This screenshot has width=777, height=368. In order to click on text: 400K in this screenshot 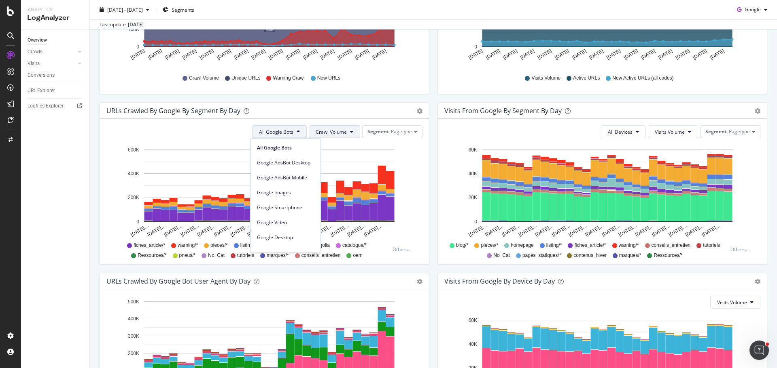, I will do `click(133, 320)`.